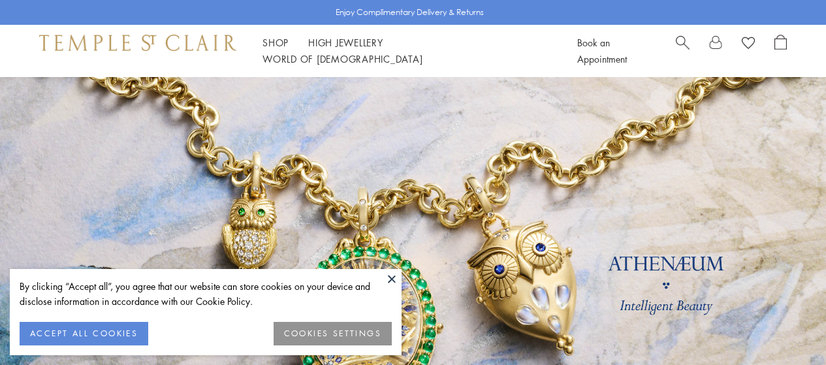  I want to click on a: Search, so click(682, 51).